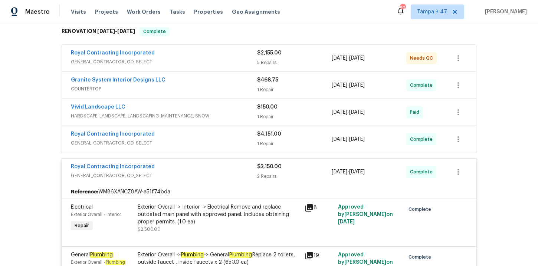 The image size is (538, 266). Describe the element at coordinates (208, 12) in the screenshot. I see `span: Properties` at that location.